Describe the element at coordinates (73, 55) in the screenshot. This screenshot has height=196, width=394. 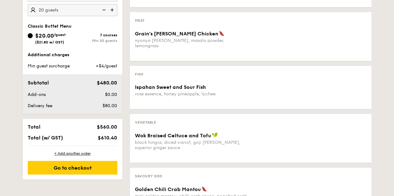
I see `div: Additional charges` at that location.